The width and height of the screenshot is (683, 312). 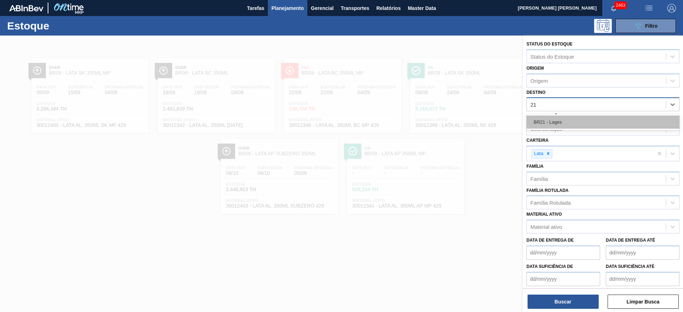 What do you see at coordinates (603, 26) in the screenshot?
I see `div: Pogramando: nenhum usuário selecionado` at bounding box center [603, 26].